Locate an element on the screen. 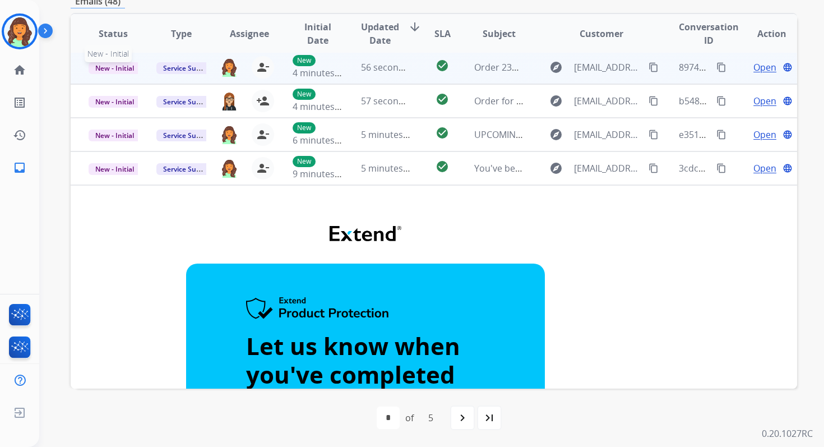  span: 57 seconds ago is located at coordinates (393, 101).